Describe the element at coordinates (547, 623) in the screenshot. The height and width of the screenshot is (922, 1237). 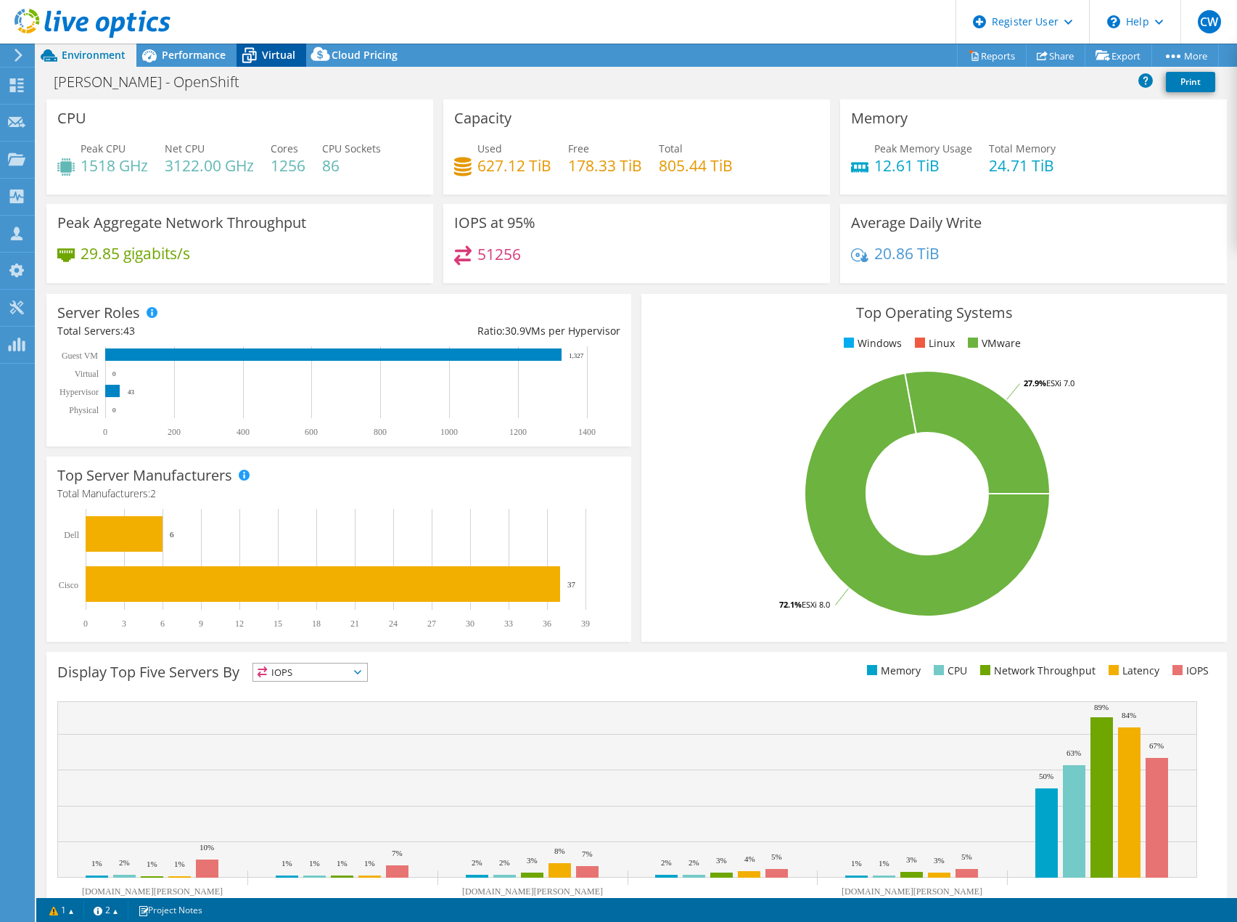
I see `text: 36` at that location.